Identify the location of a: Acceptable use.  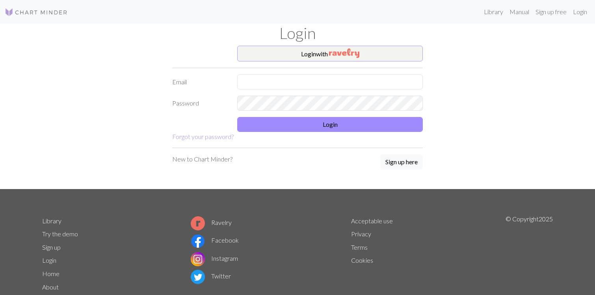
(372, 221).